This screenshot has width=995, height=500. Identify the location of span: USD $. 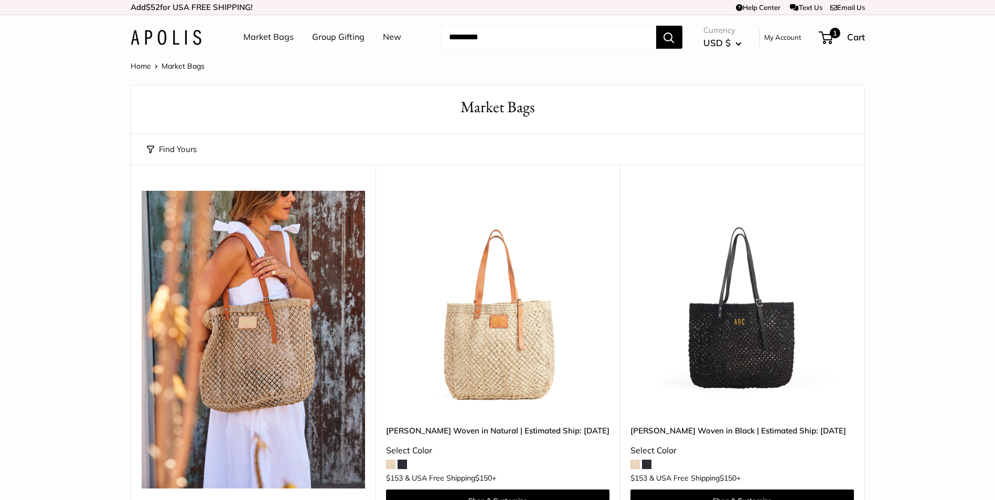
(717, 42).